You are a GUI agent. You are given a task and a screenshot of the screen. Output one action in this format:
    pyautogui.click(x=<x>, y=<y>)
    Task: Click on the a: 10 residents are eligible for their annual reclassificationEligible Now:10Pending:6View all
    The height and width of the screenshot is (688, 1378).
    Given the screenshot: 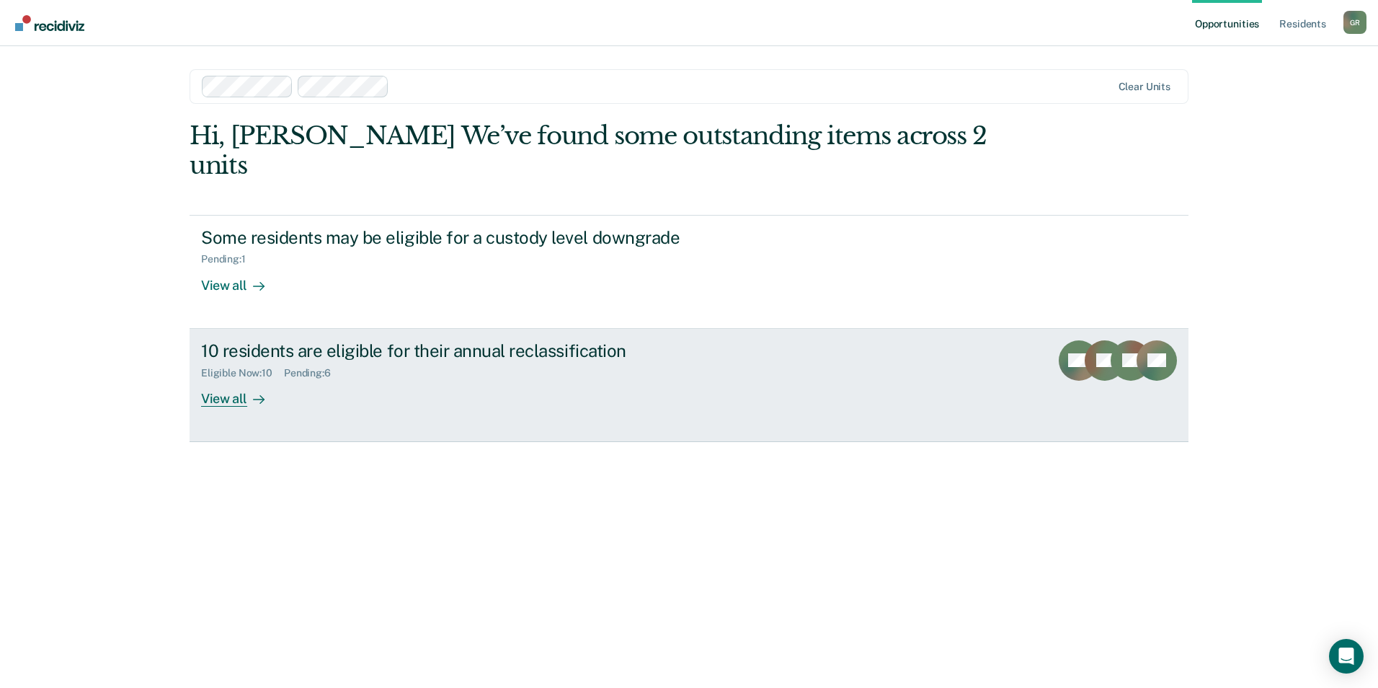 What is the action you would take?
    pyautogui.click(x=689, y=385)
    